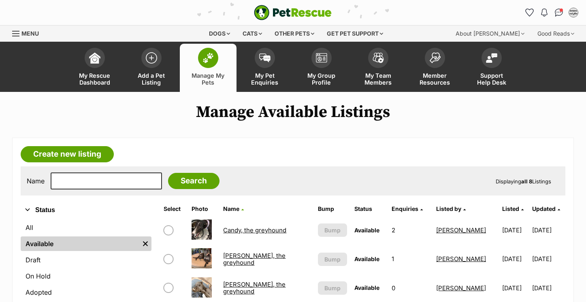 This screenshot has height=302, width=586. I want to click on a: Add a Pet Listing, so click(152, 68).